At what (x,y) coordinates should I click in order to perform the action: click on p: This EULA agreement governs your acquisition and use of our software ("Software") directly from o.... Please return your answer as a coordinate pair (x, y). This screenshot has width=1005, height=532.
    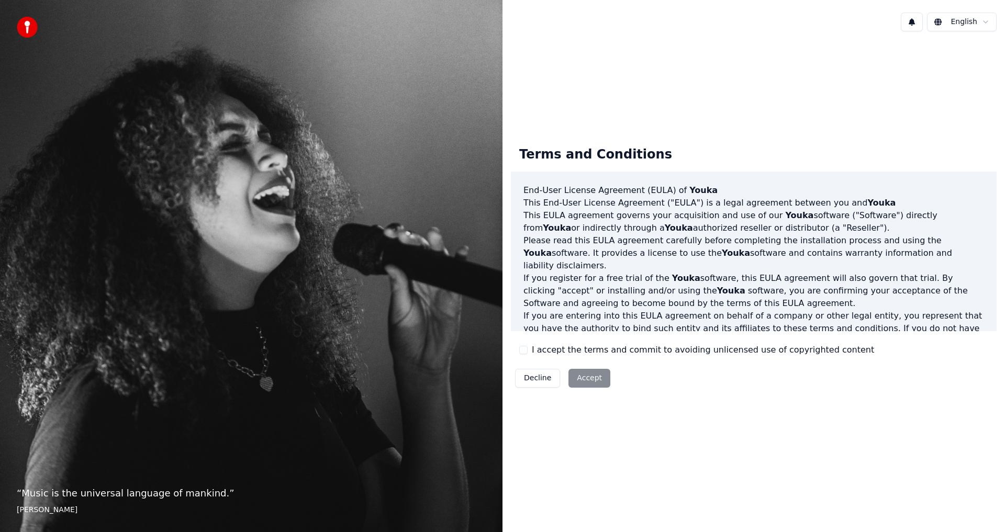
    Looking at the image, I should click on (754, 222).